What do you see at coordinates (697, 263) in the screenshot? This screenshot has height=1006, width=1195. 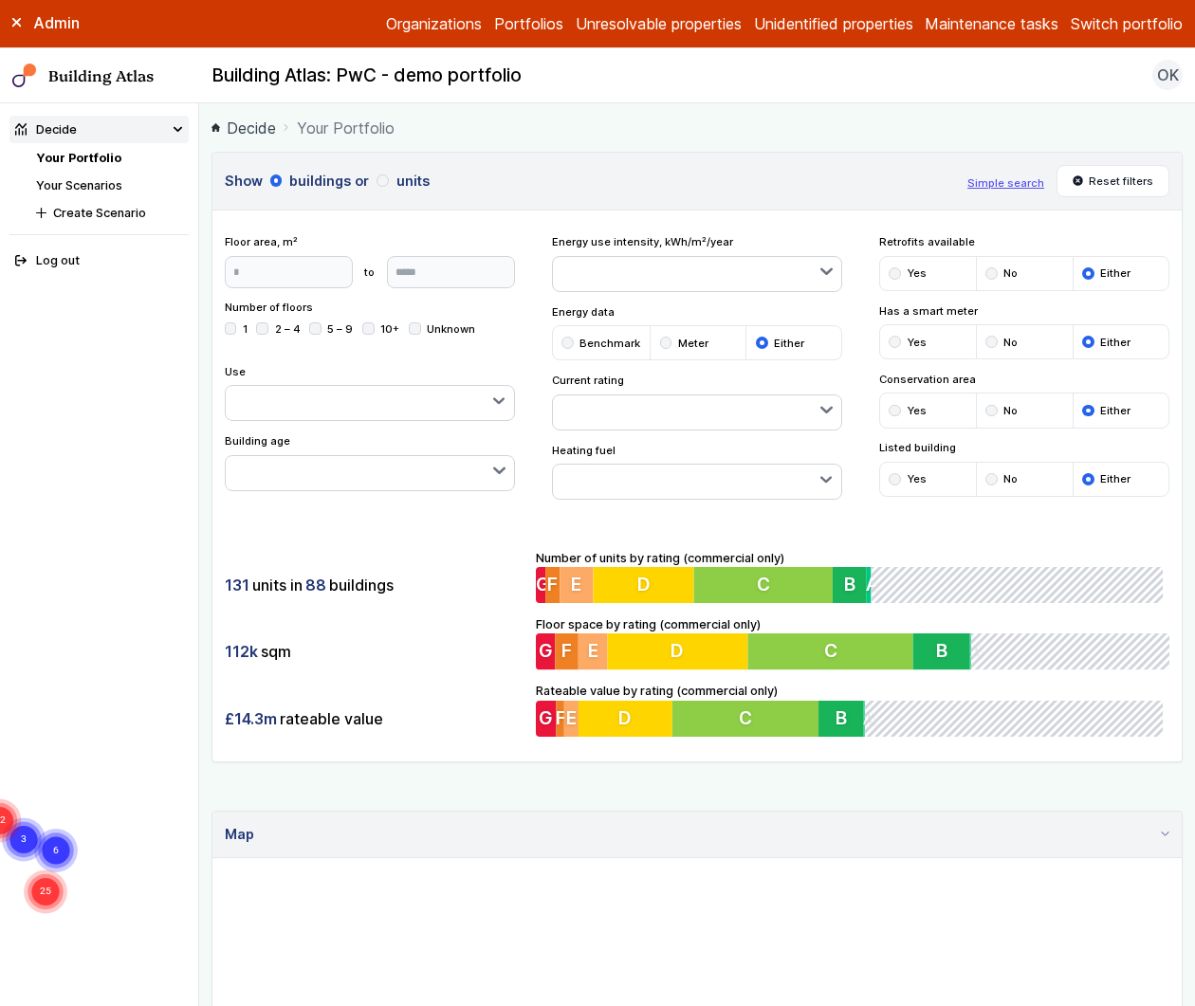 I see `div: Energy use intensity, kWh/m²/year` at bounding box center [697, 263].